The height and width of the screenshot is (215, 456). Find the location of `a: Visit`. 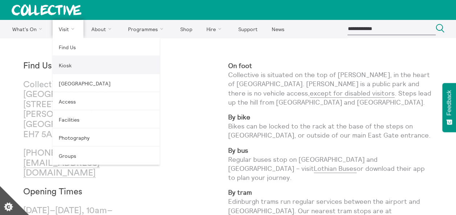

a: Visit is located at coordinates (68, 29).